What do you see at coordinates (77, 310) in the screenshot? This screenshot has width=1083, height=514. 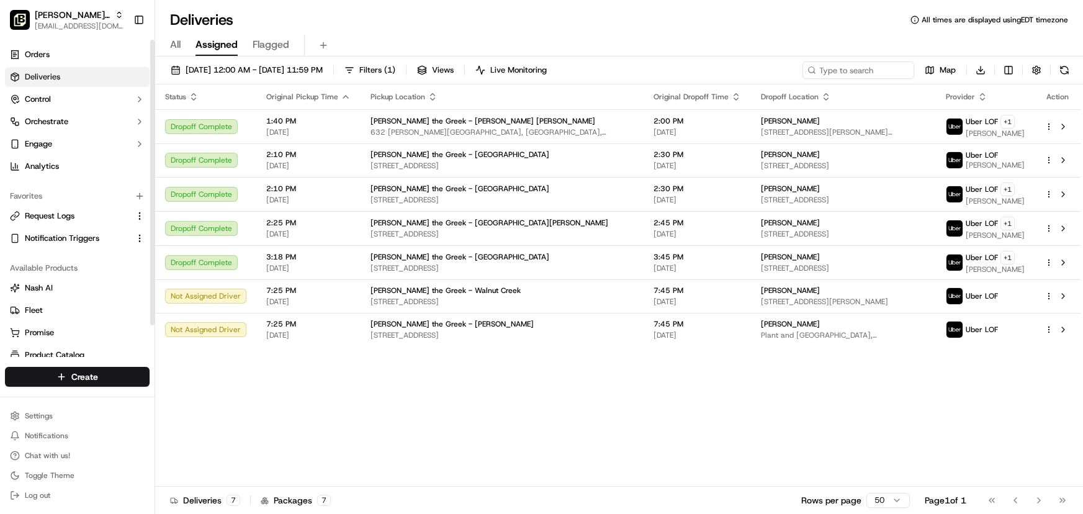 I see `button: Fleet` at bounding box center [77, 310].